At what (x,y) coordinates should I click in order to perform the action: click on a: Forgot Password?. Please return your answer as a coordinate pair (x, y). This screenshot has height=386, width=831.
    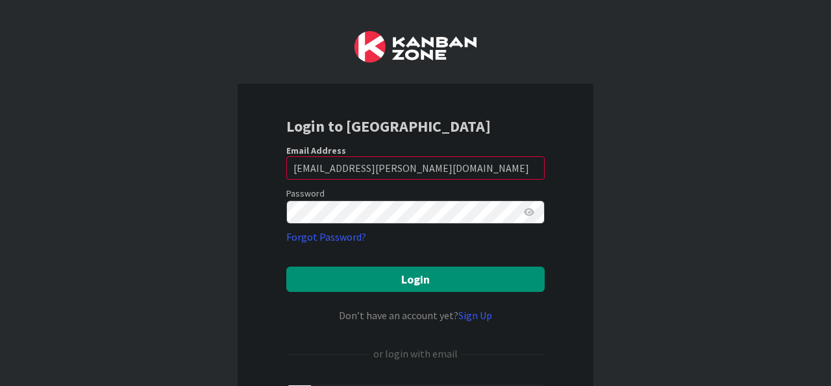
    Looking at the image, I should click on (326, 237).